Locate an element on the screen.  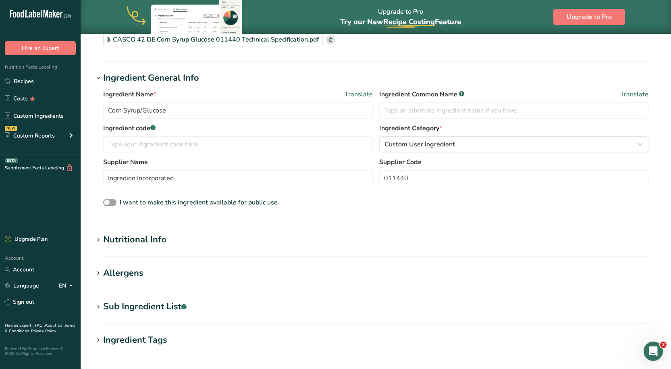
span: Ingredient Common Name is located at coordinates (421, 94).